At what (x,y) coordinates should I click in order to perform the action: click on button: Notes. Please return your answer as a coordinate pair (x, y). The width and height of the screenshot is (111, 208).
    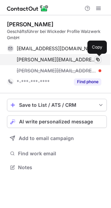
    Looking at the image, I should click on (57, 168).